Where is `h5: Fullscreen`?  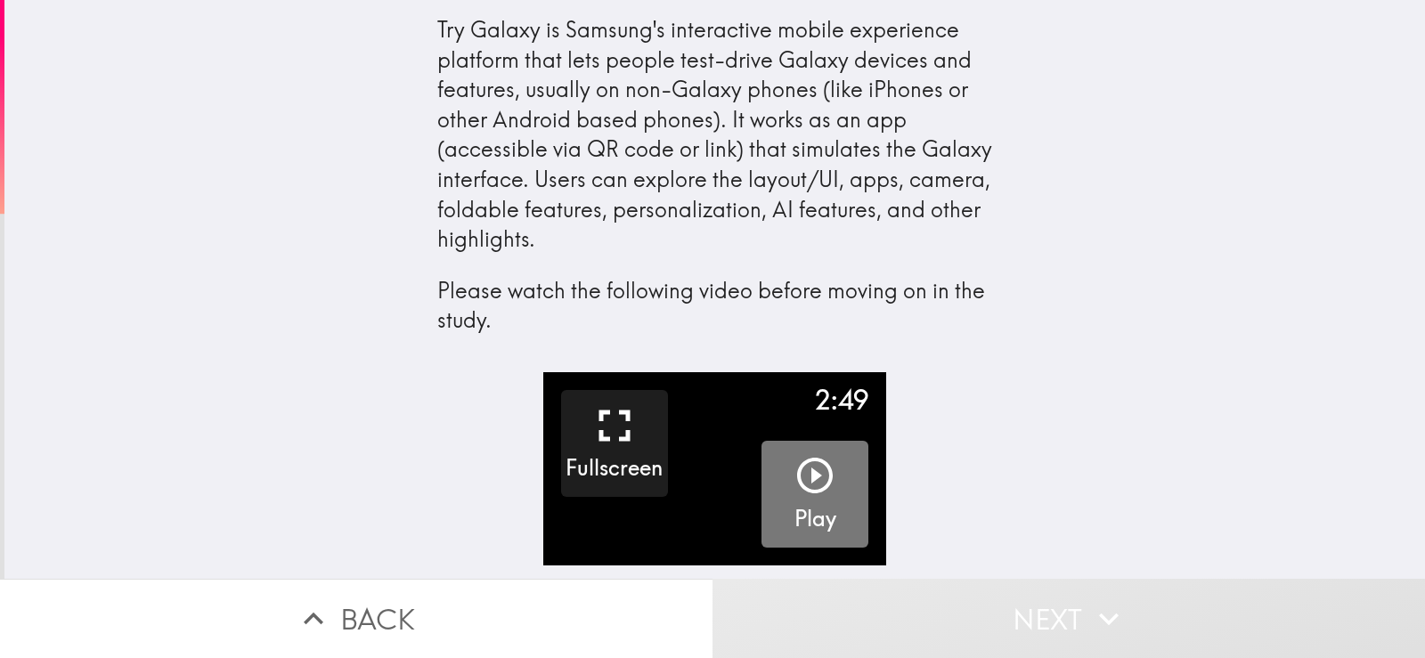 h5: Fullscreen is located at coordinates (614, 468).